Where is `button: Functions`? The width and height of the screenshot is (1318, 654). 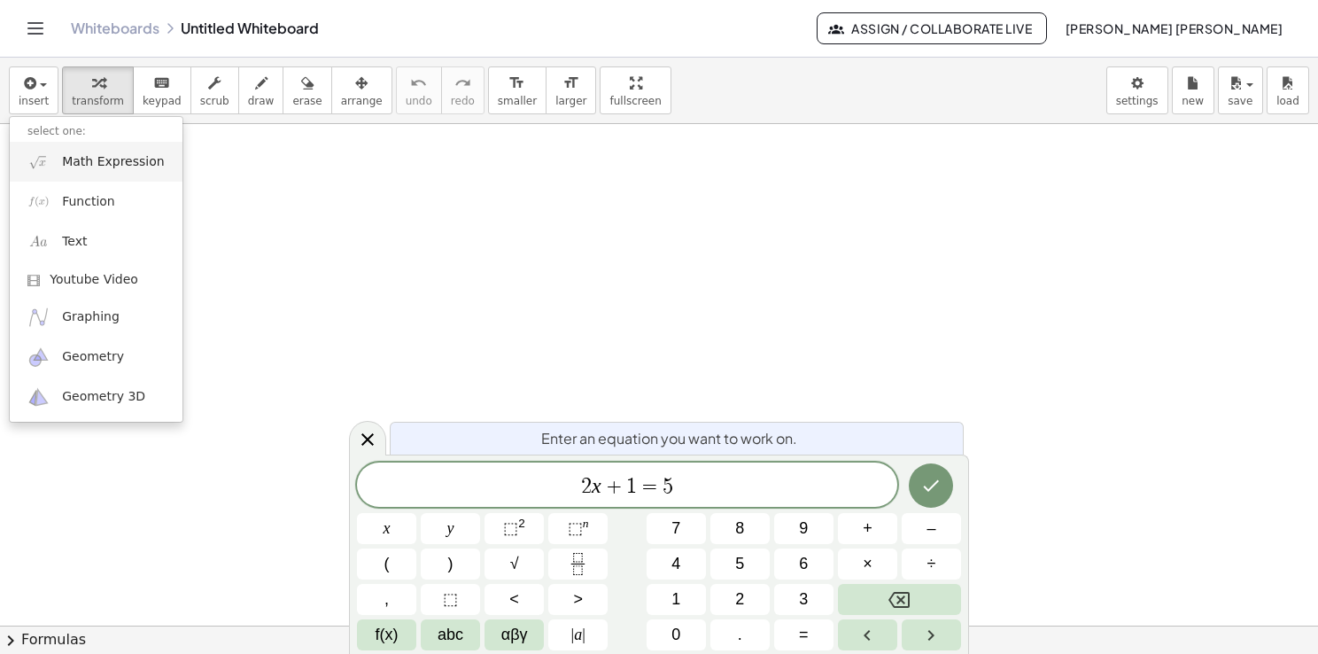 button: Functions is located at coordinates (386, 634).